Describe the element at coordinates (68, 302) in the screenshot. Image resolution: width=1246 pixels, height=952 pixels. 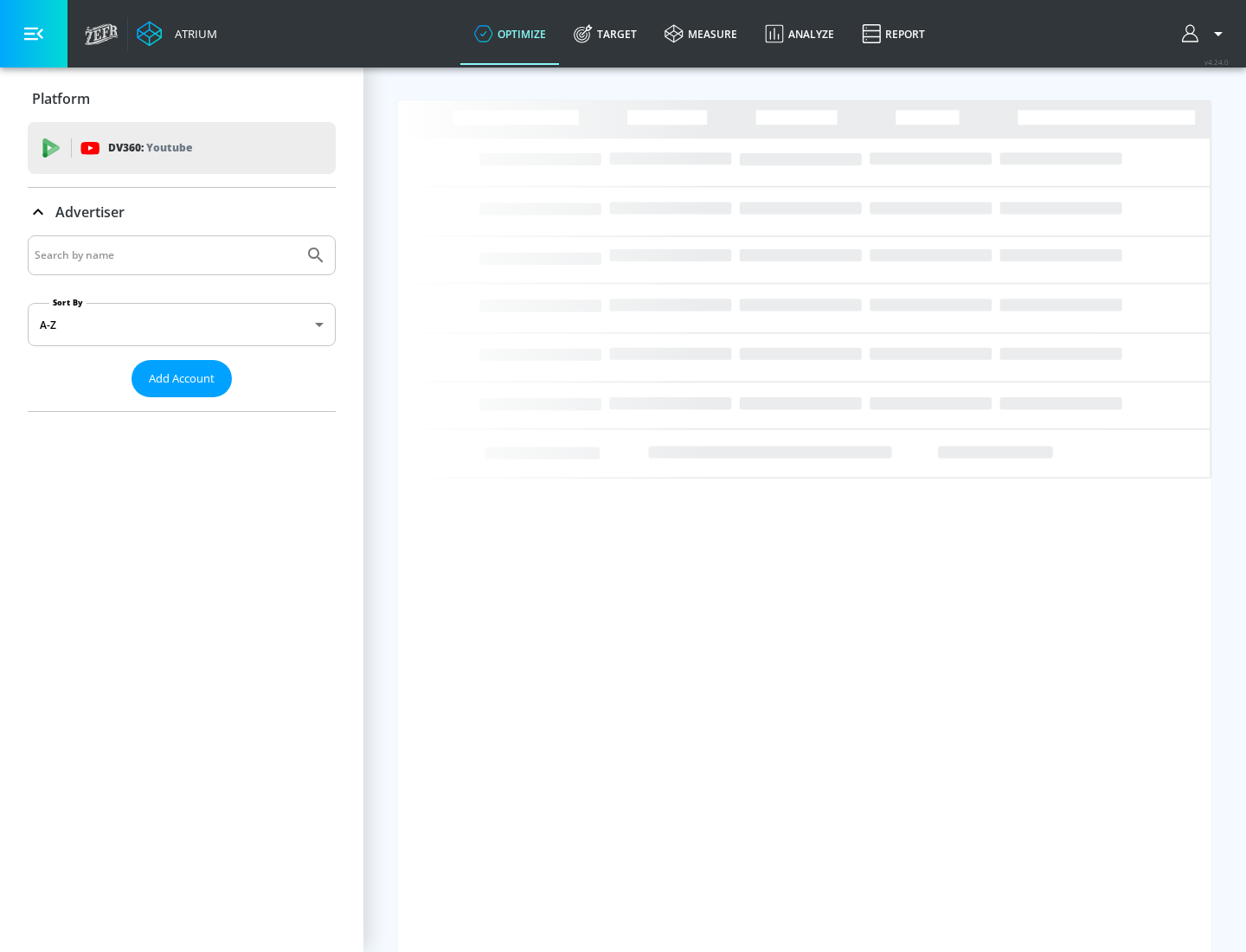
I see `label: Sort By` at that location.